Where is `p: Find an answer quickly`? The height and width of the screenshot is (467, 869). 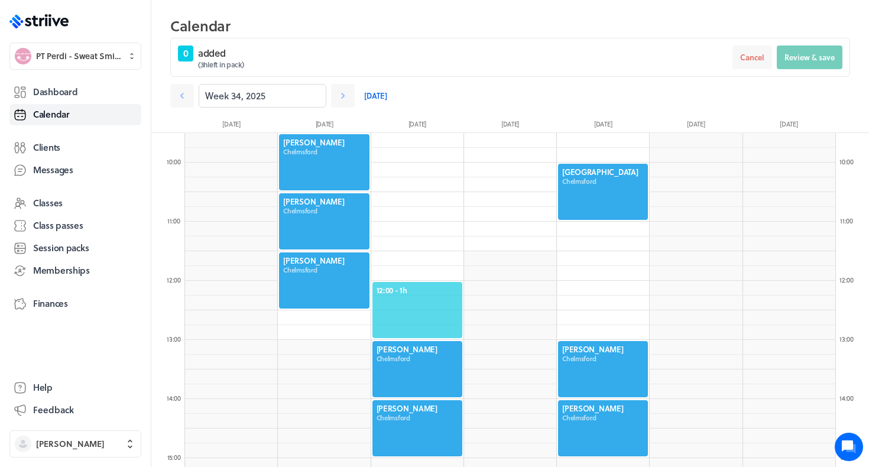
p: Find an answer quickly is located at coordinates (118, 191).